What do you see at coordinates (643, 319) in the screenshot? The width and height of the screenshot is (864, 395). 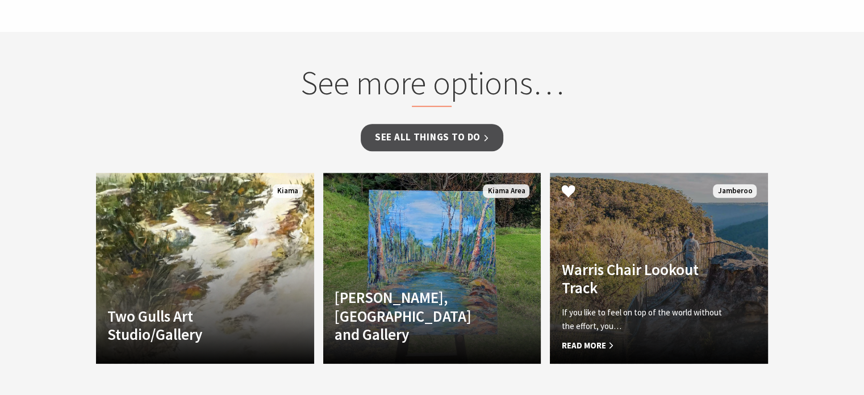 I see `p: If you like to feel on top of the world without the effort, you…` at bounding box center [643, 319].